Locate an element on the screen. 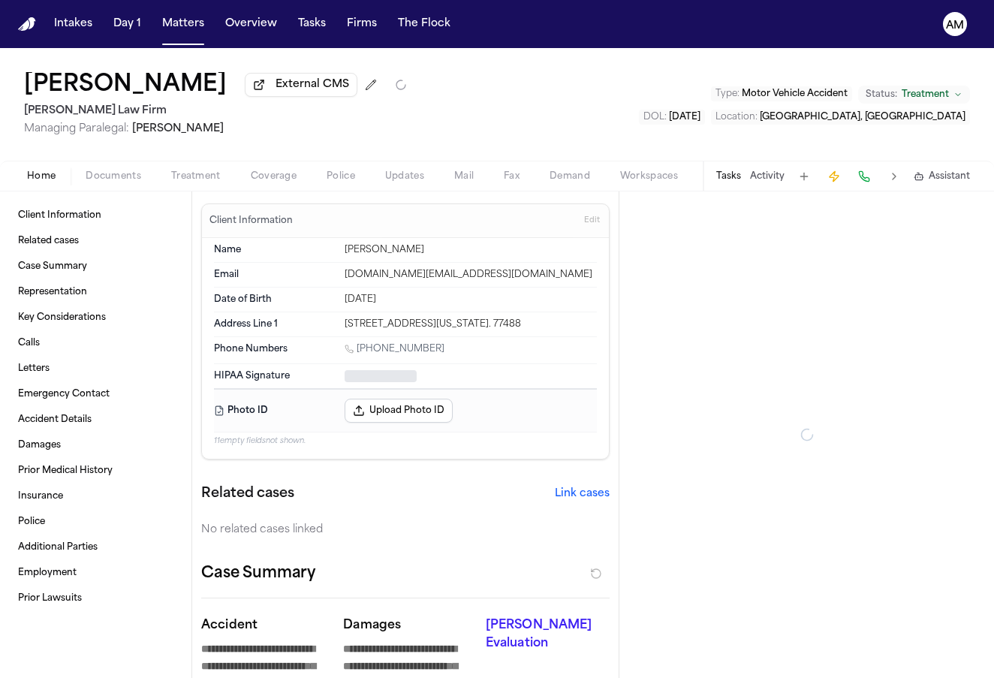 The image size is (994, 678). a: Letters is located at coordinates (95, 369).